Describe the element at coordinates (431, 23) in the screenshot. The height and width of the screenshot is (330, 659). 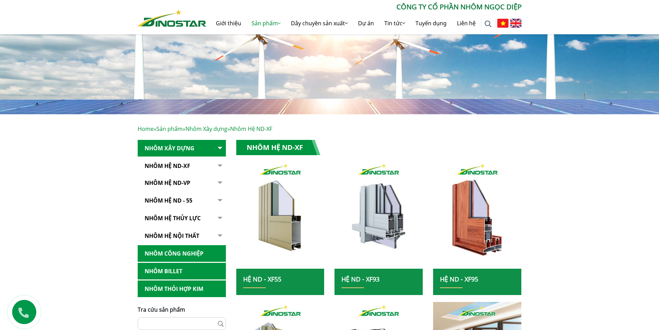
I see `a: Tuyển dụng` at that location.